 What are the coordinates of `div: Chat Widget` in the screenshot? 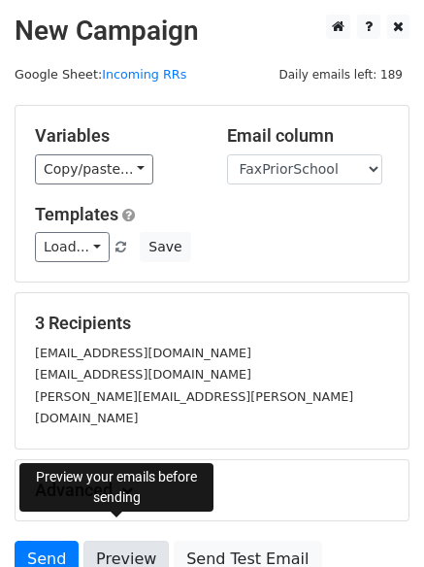 It's located at (375, 520).